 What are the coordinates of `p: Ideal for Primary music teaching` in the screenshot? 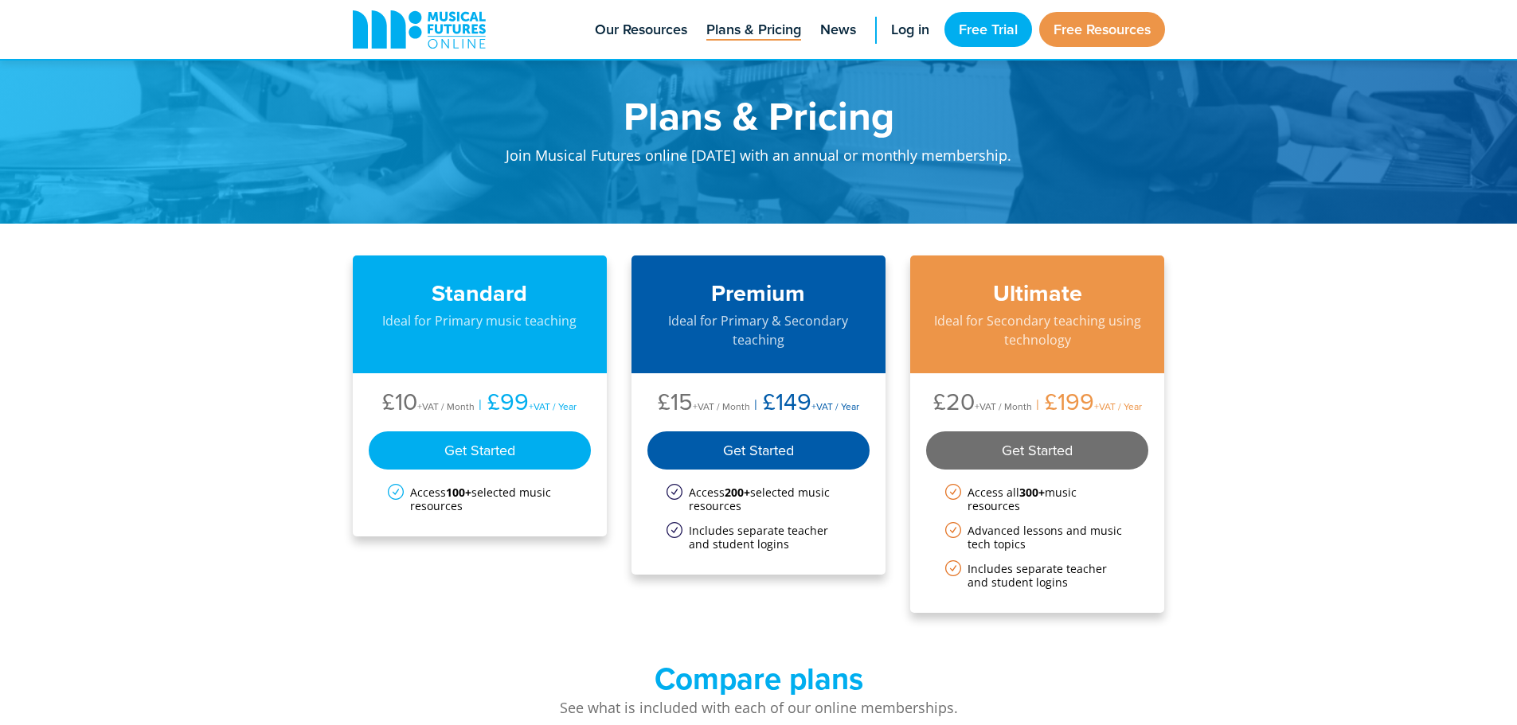 It's located at (480, 321).